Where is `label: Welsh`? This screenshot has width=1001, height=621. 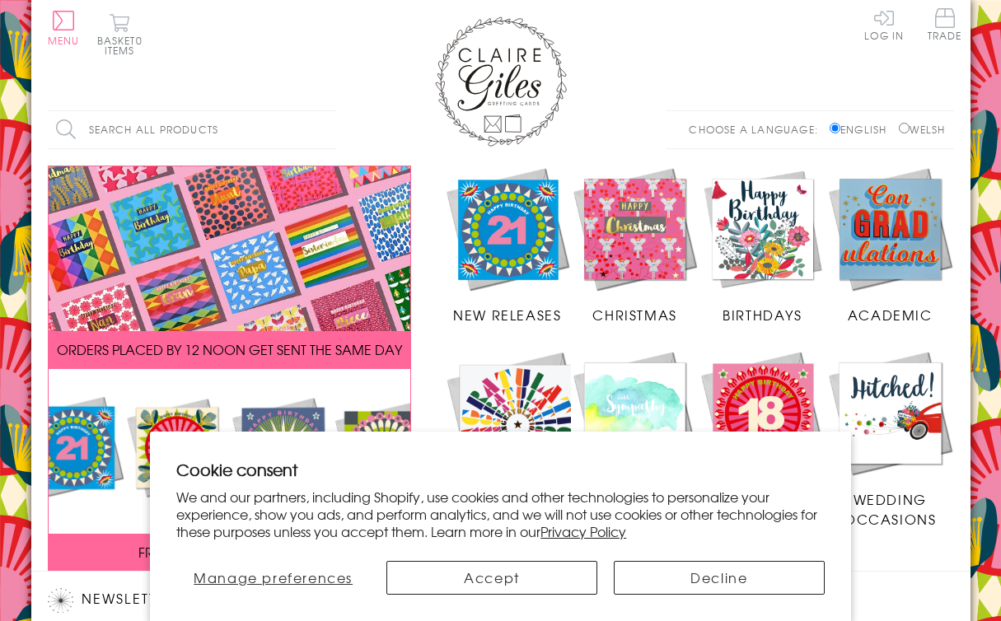 label: Welsh is located at coordinates (922, 129).